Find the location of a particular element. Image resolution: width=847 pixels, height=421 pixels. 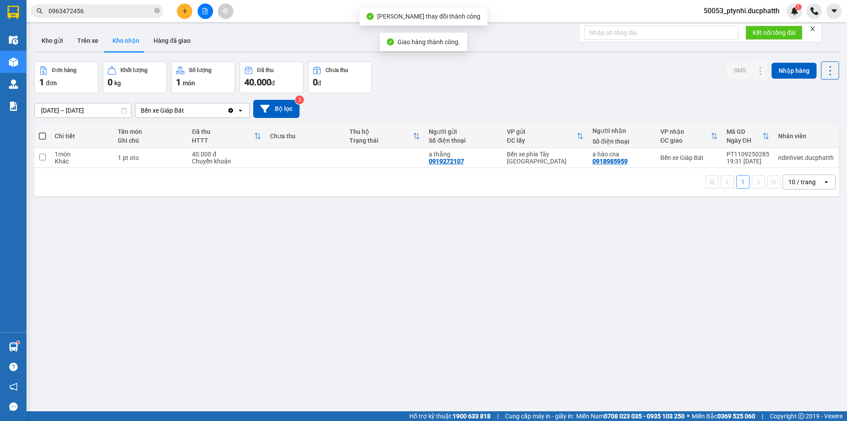

div: a hào cna is located at coordinates (622, 154).